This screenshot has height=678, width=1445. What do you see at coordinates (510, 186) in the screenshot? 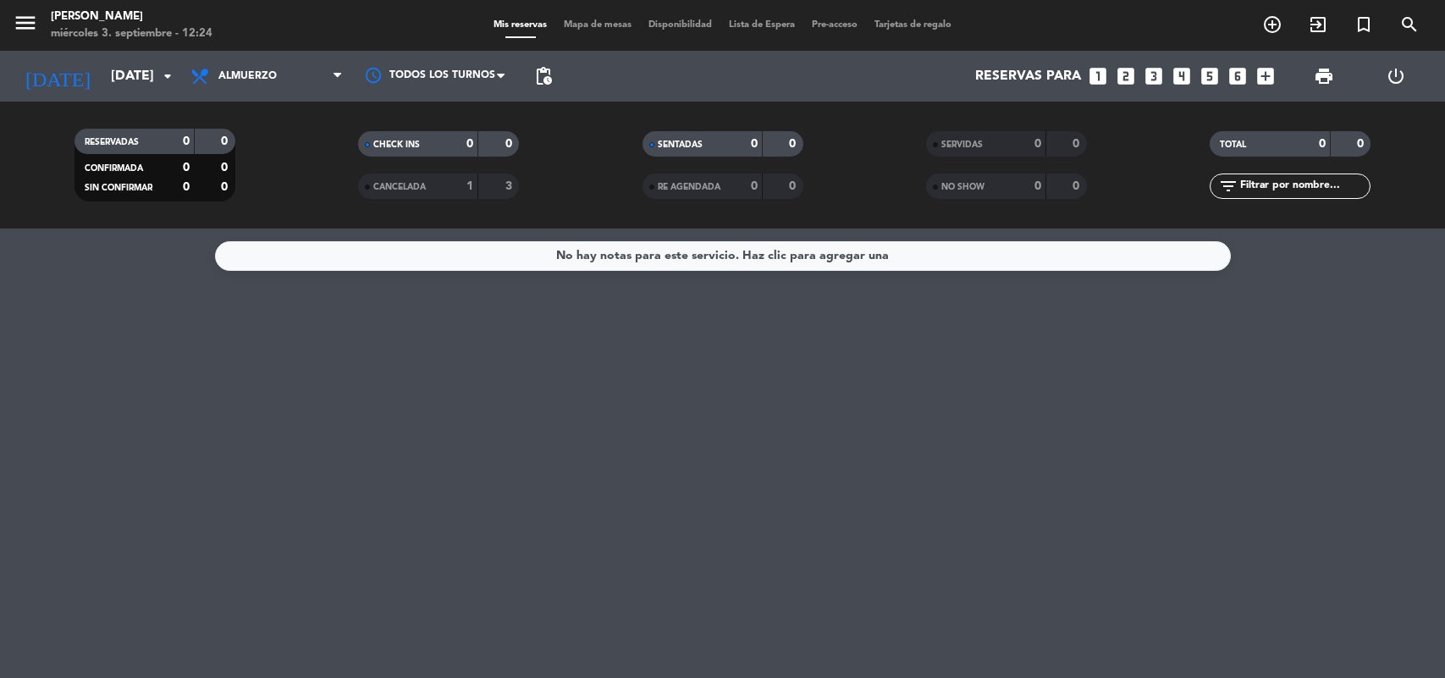
I see `strong: 3` at bounding box center [510, 186].